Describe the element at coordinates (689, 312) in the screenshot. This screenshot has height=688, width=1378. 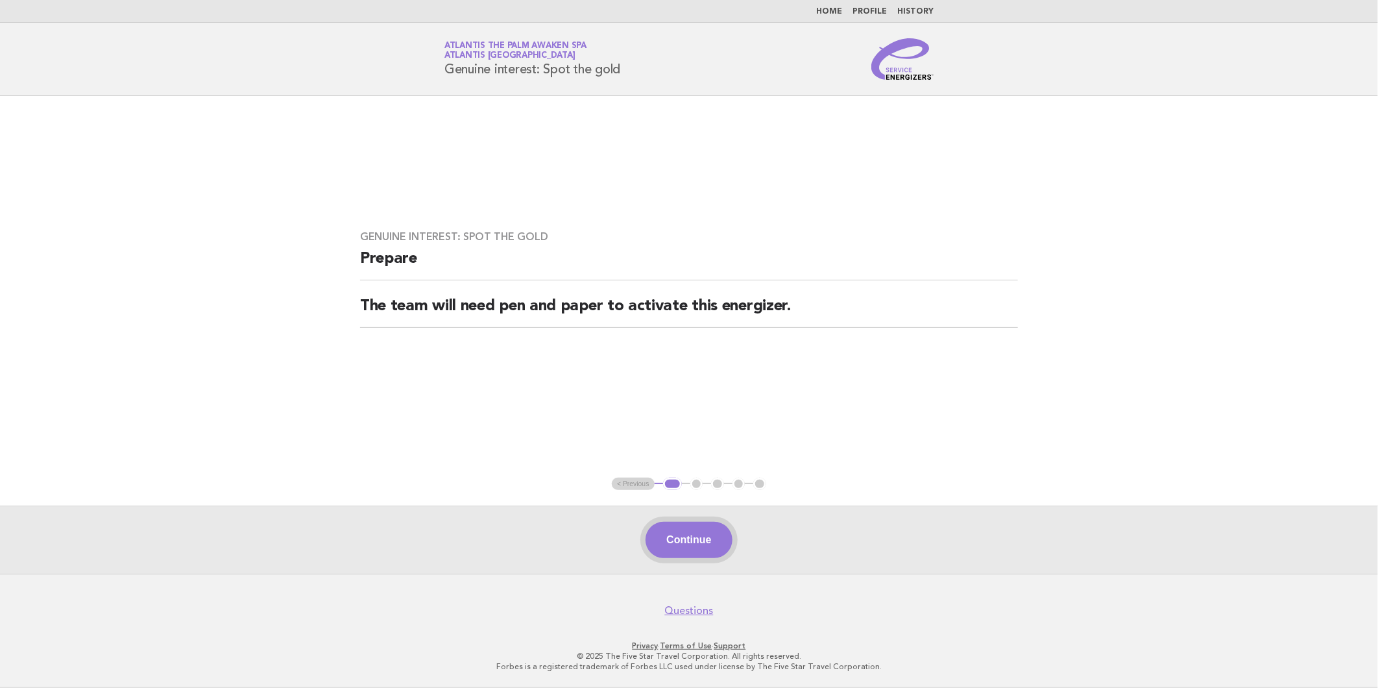
I see `h2: The team will need pen and paper to activate this energizer.` at that location.